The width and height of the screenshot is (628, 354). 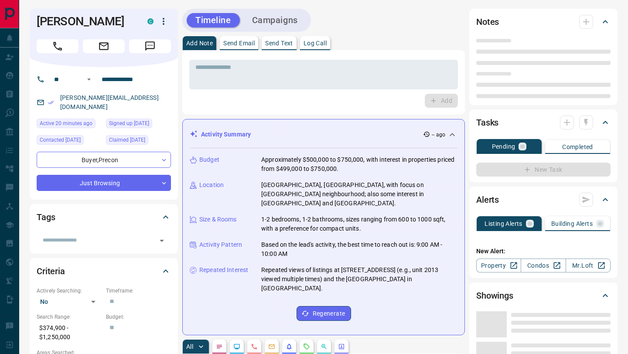 What do you see at coordinates (69, 125) in the screenshot?
I see `div: Wed Sep 17 2025` at bounding box center [69, 125].